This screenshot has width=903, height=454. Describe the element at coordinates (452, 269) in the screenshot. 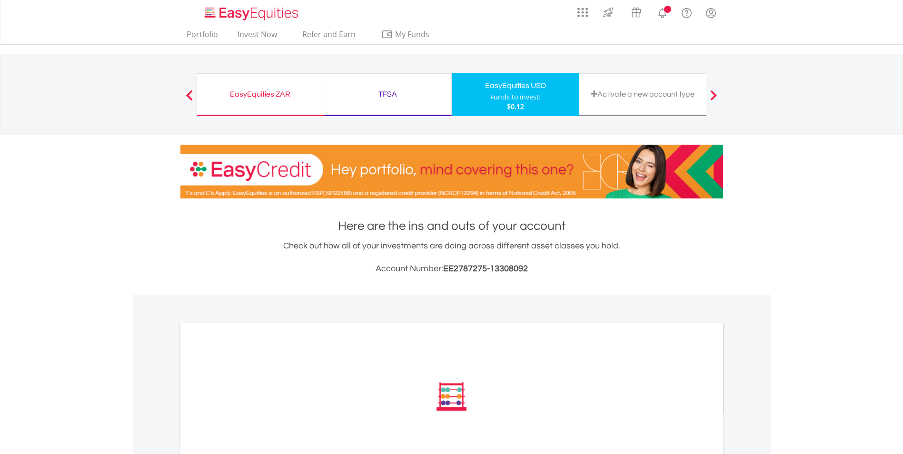

I see `h3: Account Number:` at that location.